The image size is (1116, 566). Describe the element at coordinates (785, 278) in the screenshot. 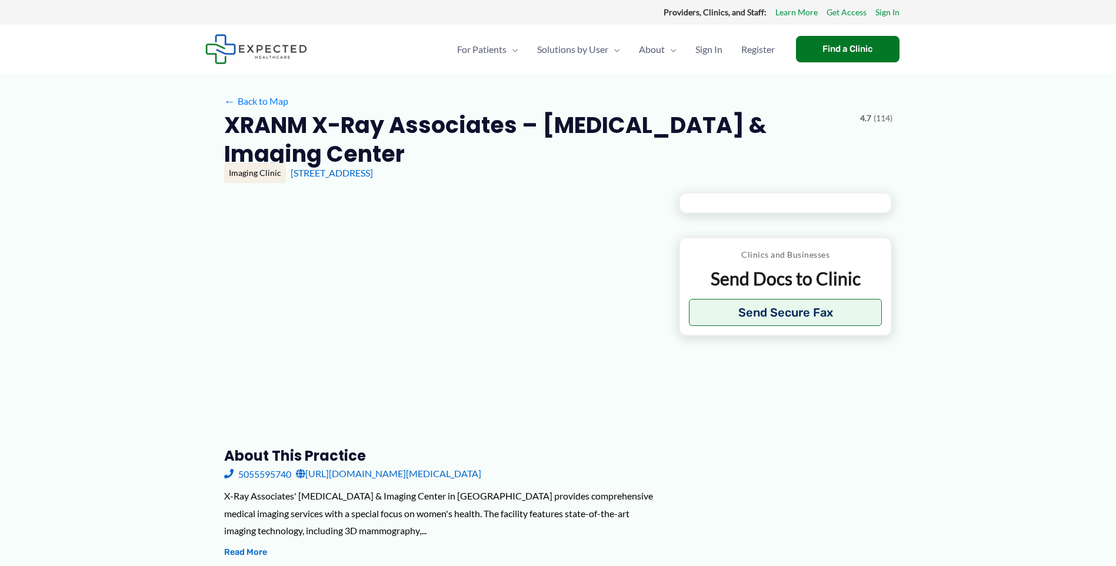

I see `p: Send Docs to Clinic` at that location.